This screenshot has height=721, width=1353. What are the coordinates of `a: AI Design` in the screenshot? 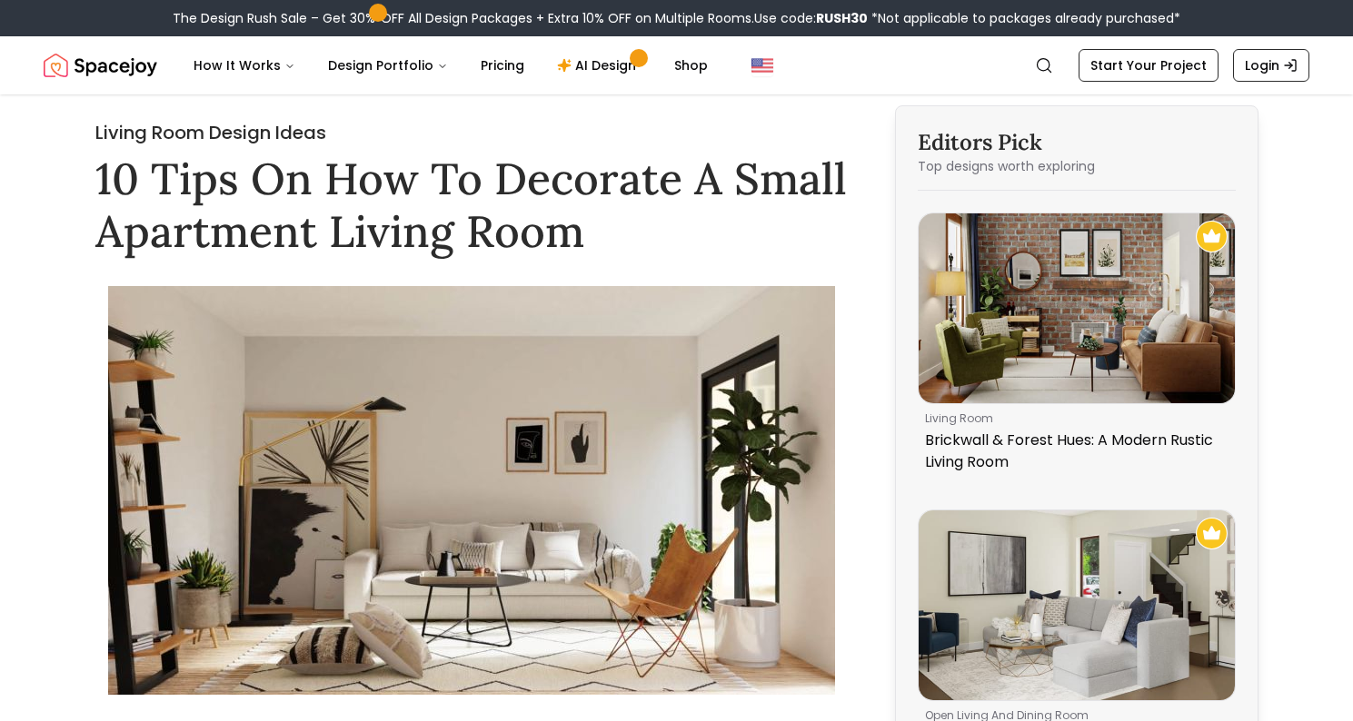 It's located at (599, 65).